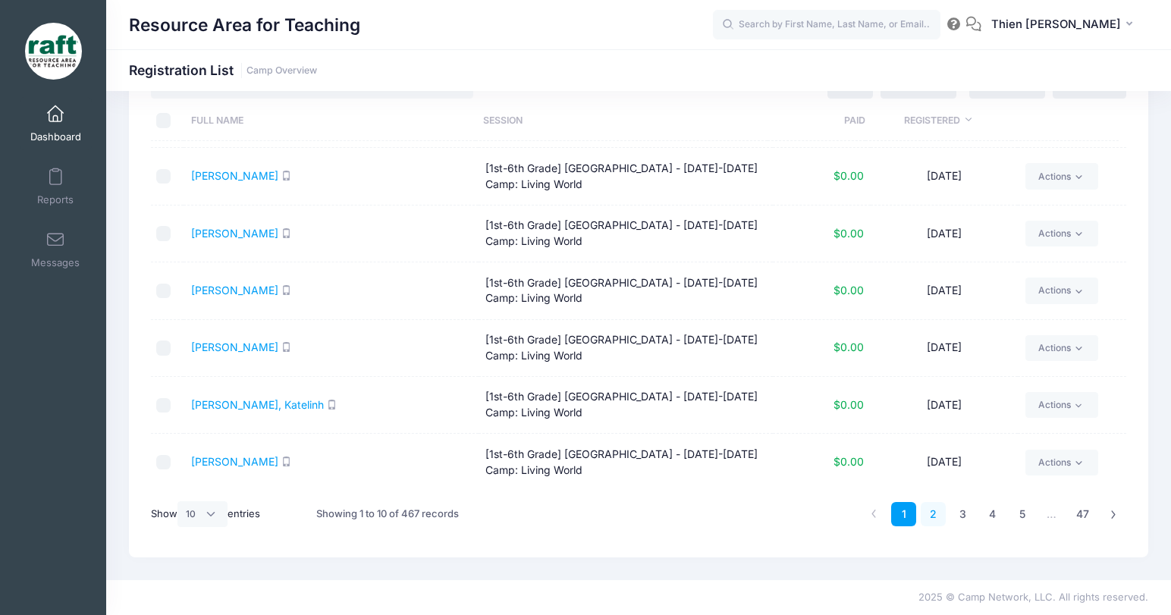 The width and height of the screenshot is (1171, 615). Describe the element at coordinates (329, 121) in the screenshot. I see `th: Full Name: activate to sort column ascending` at that location.